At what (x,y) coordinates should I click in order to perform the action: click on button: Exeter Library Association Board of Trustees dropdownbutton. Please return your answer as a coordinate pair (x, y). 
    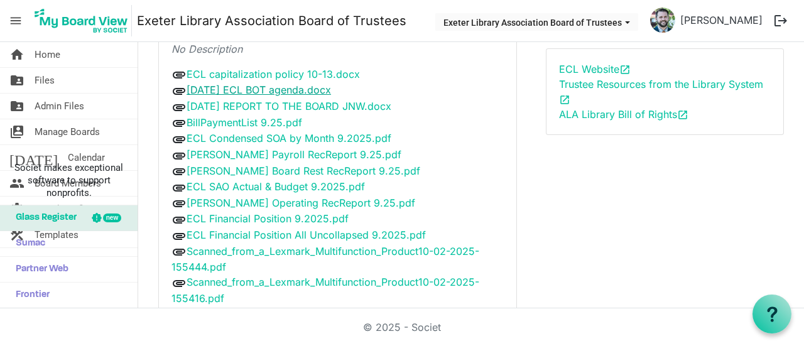
    Looking at the image, I should click on (536, 22).